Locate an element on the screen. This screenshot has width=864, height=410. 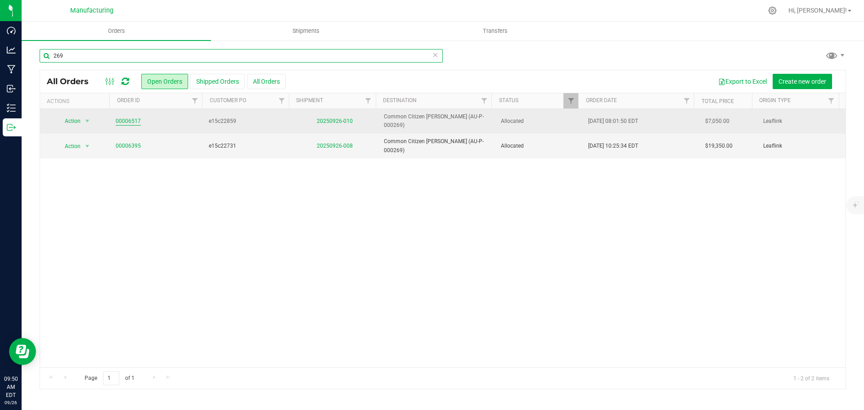
span: All Orders is located at coordinates (72, 81).